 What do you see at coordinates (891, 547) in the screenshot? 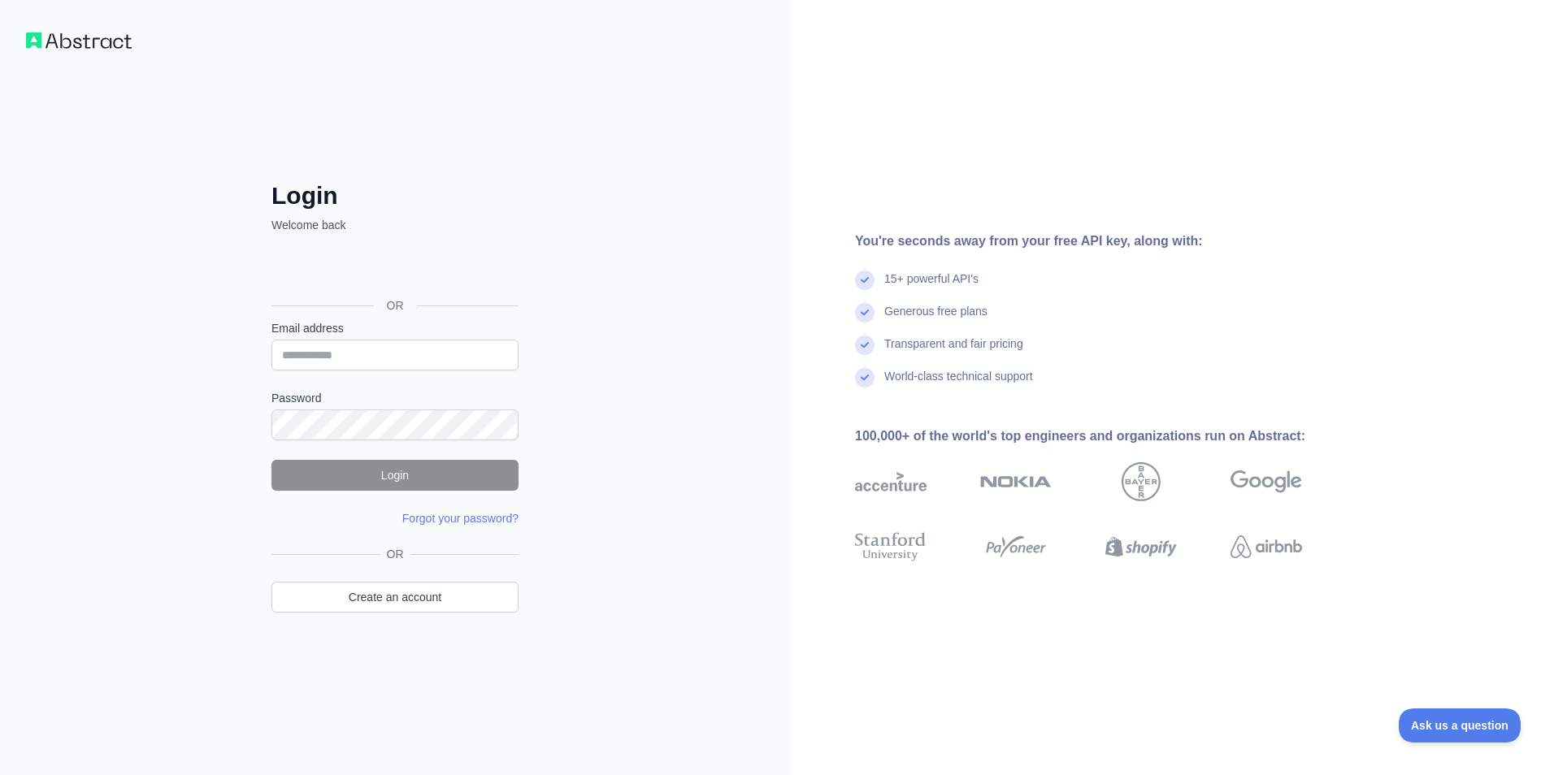
I see `img: stanford university` at bounding box center [891, 547].